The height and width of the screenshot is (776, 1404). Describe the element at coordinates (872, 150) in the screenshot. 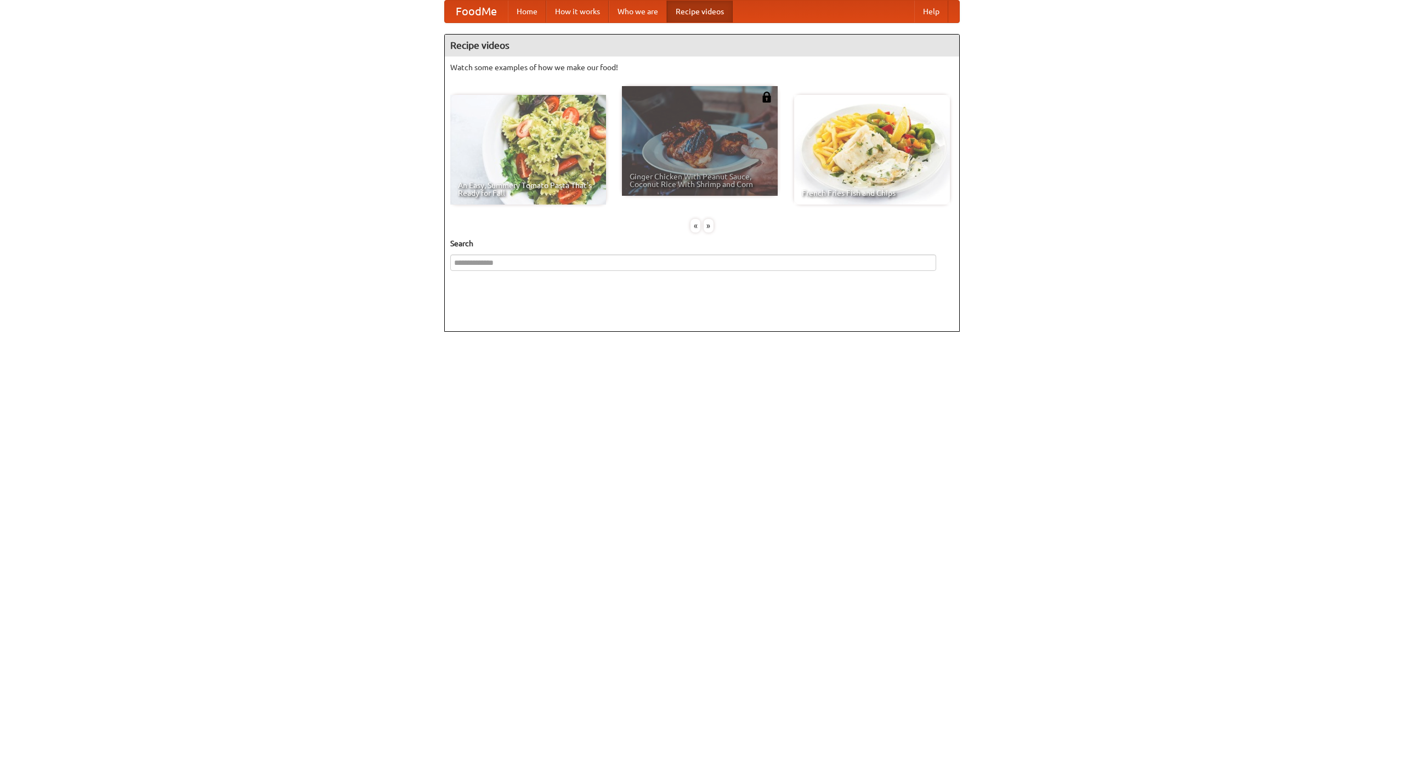

I see `a: French Fries Fish and Chips` at that location.